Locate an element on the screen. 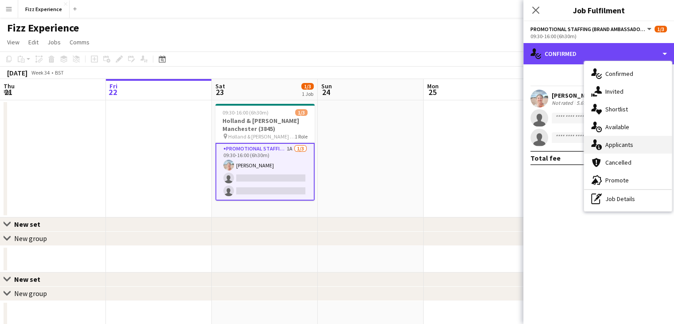 This screenshot has height=324, width=674. span: Sun is located at coordinates (327, 86).